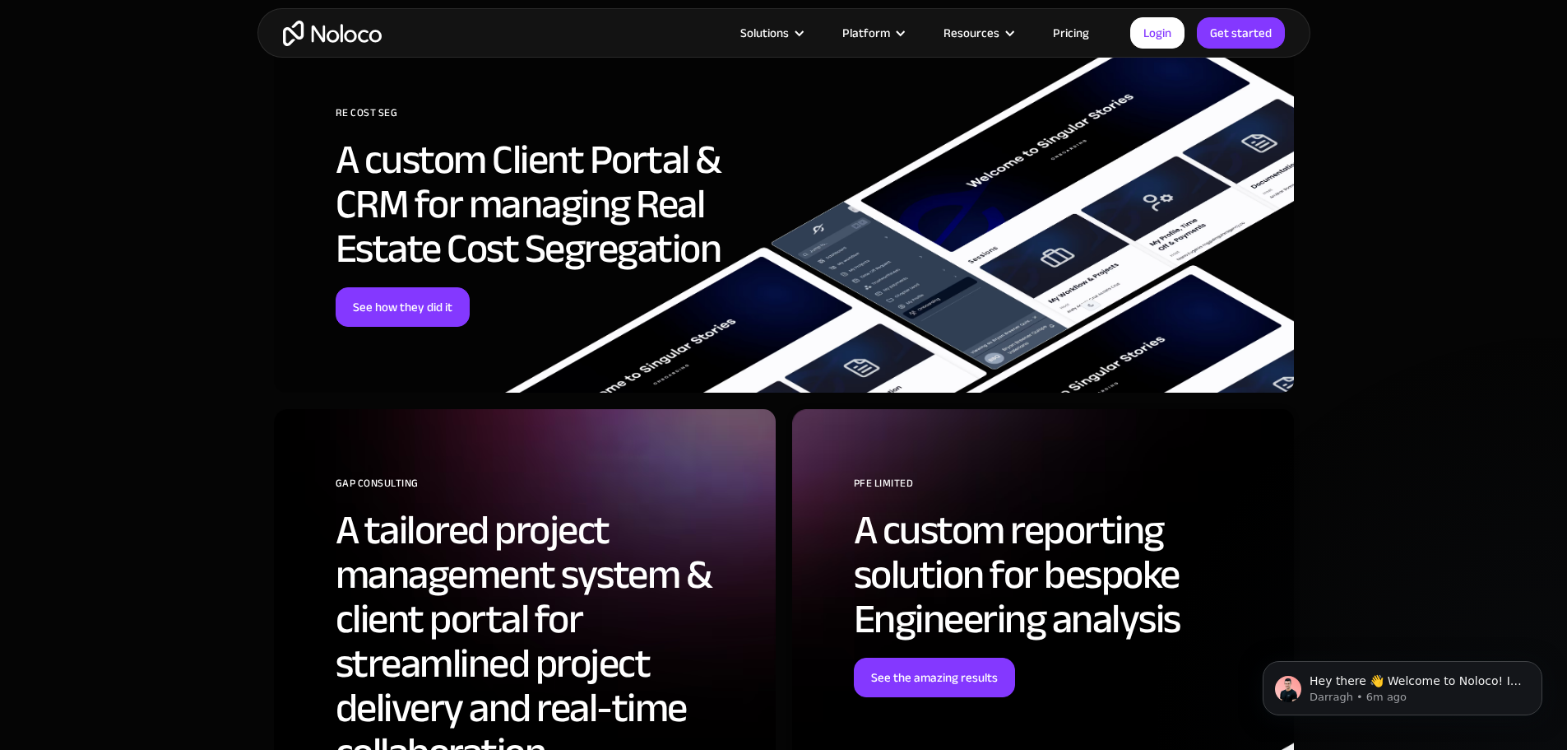  Describe the element at coordinates (1241, 33) in the screenshot. I see `a: Get started` at that location.